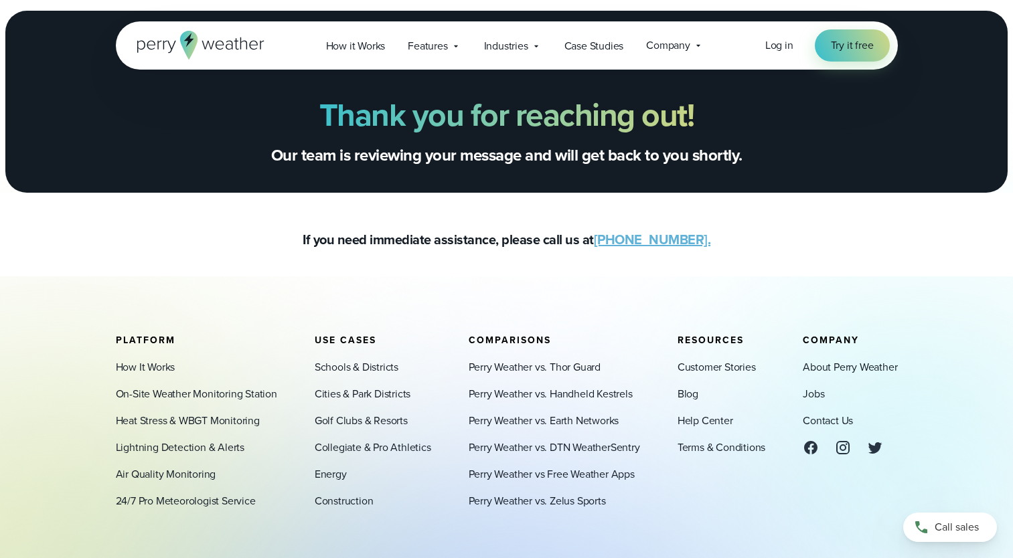 The width and height of the screenshot is (1013, 558). I want to click on a: 24/7 Pro Meteorologist Service, so click(185, 501).